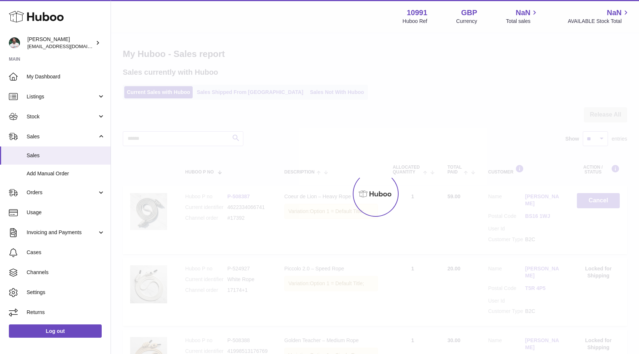  What do you see at coordinates (66, 77) in the screenshot?
I see `span: My Dashboard` at bounding box center [66, 77].